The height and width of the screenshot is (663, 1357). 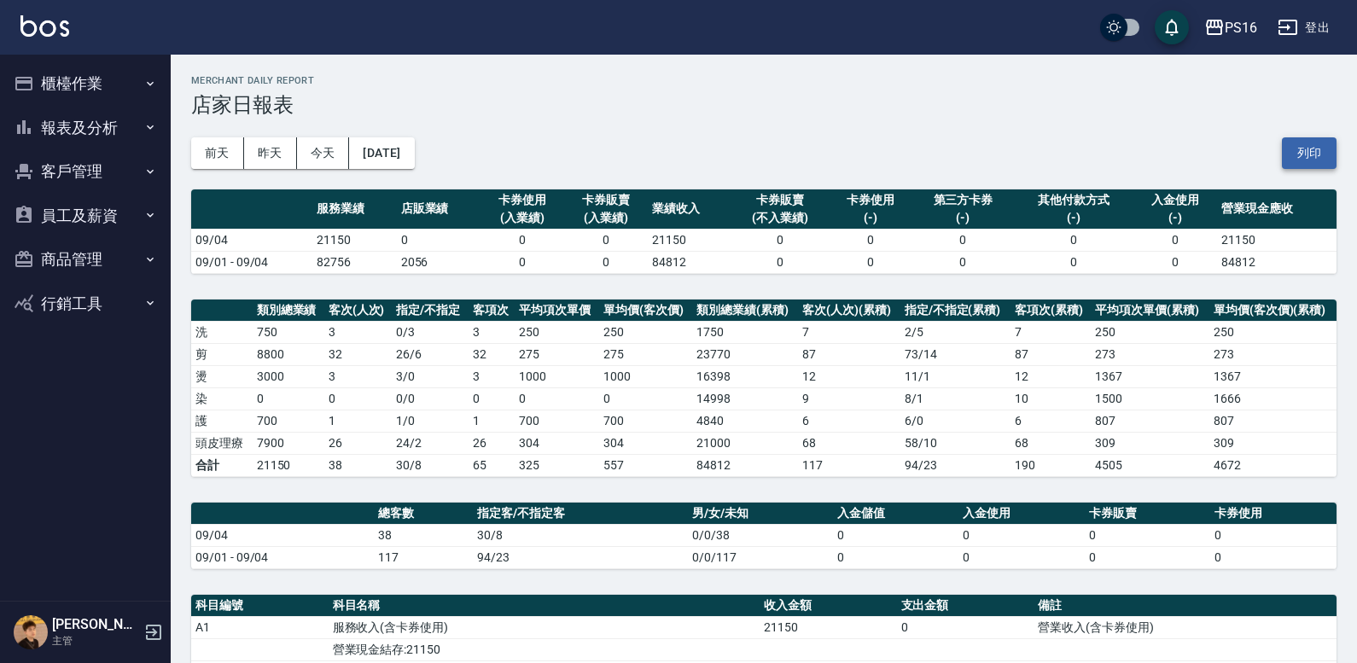 I want to click on th: 單均價(客次價), so click(x=645, y=311).